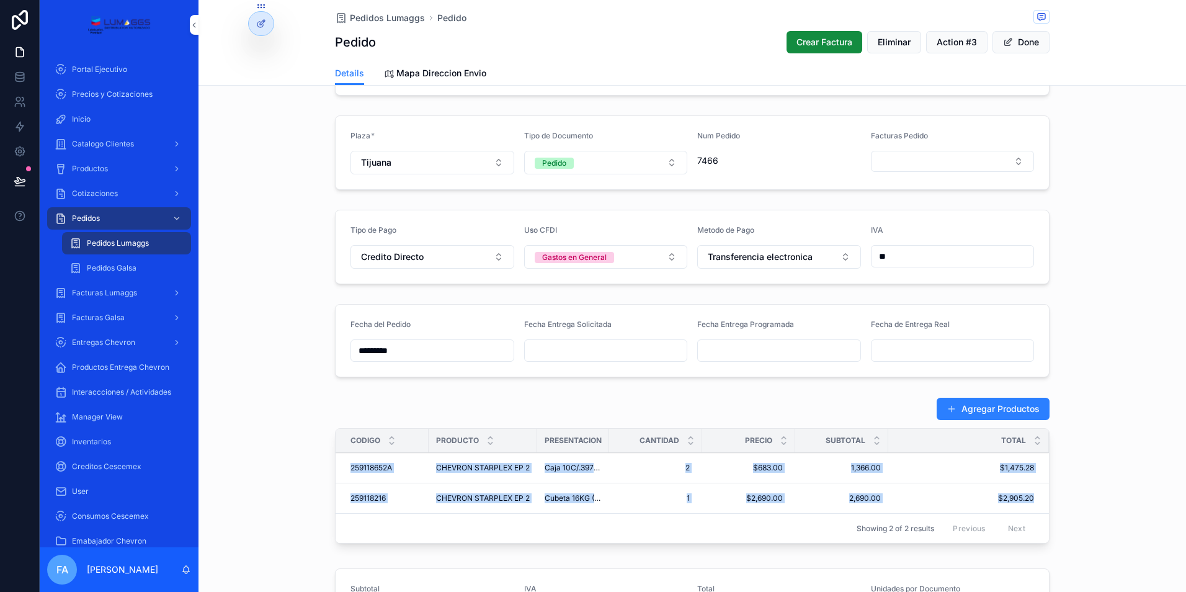 The height and width of the screenshot is (592, 1186). I want to click on a: $2,690.00, so click(749, 498).